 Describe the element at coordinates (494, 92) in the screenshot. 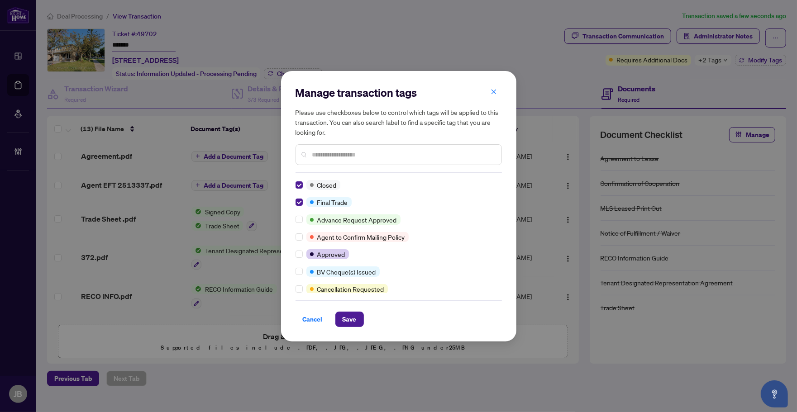

I see `span: close` at that location.